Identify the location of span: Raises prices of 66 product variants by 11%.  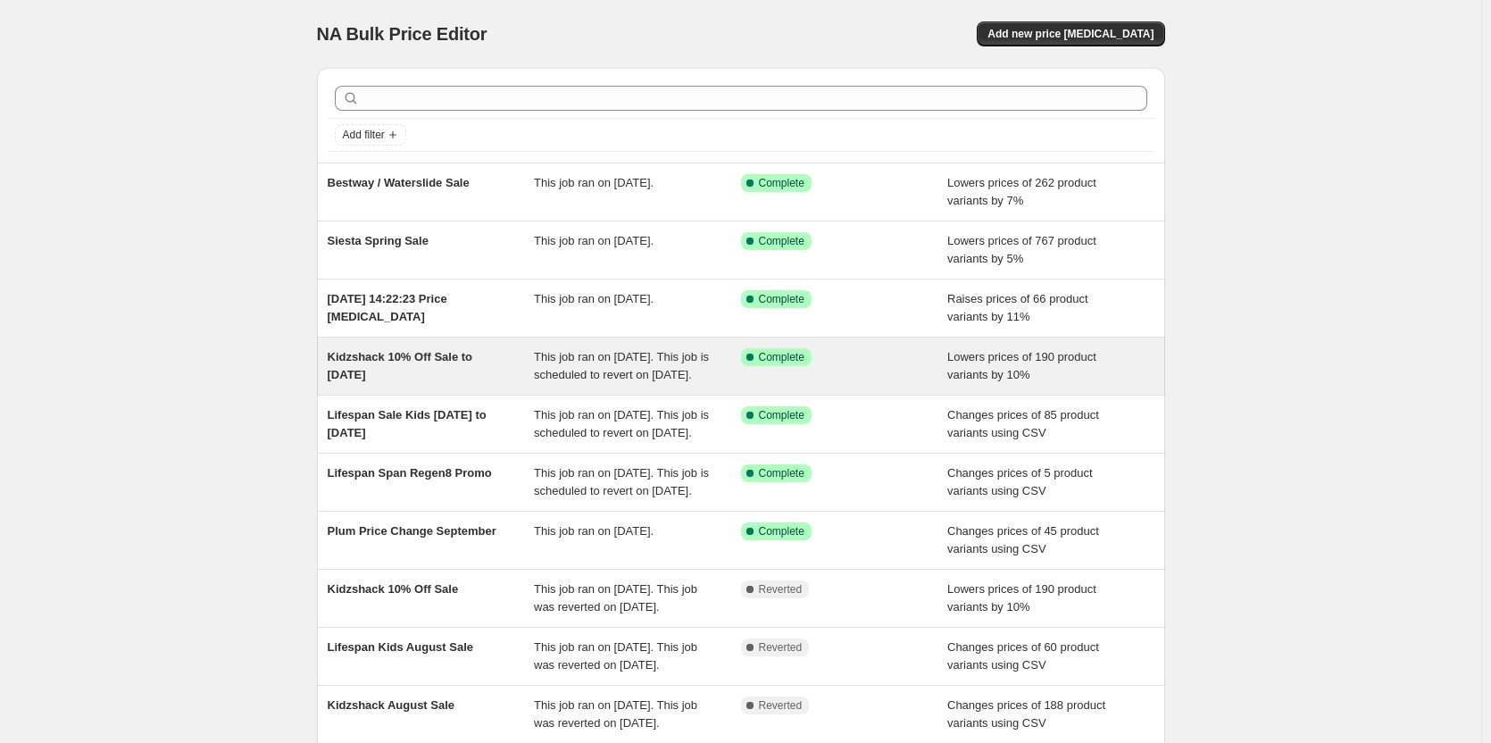
(1018, 307).